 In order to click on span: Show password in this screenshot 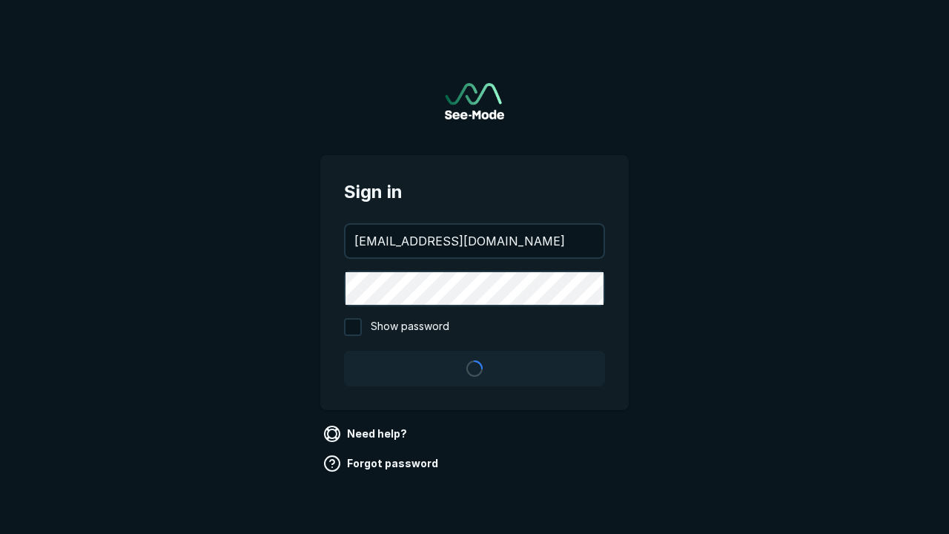, I will do `click(410, 327)`.